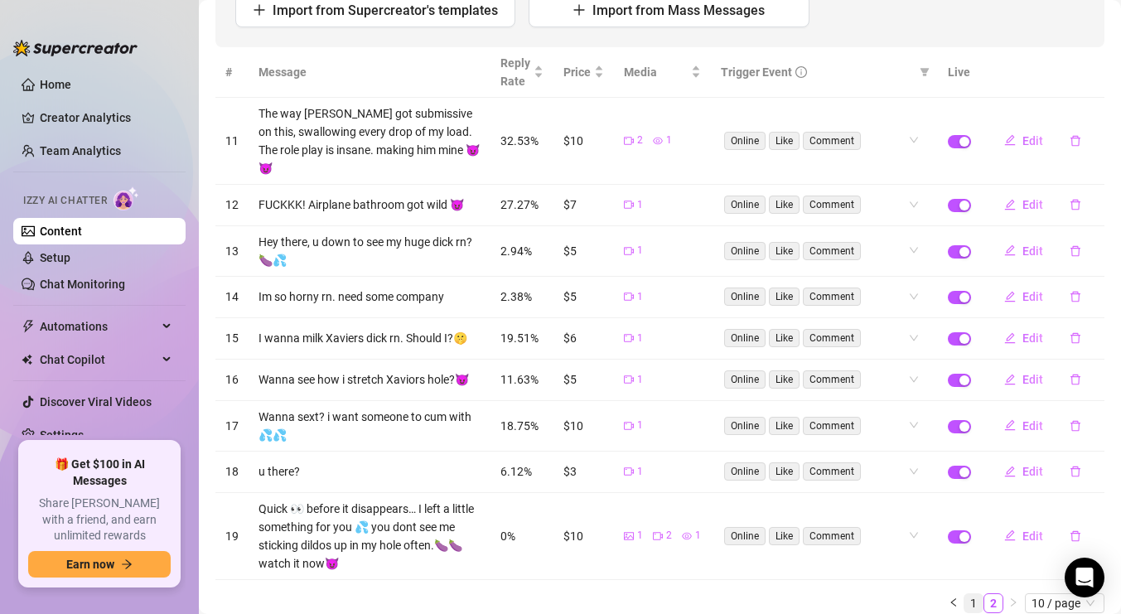  What do you see at coordinates (954, 603) in the screenshot?
I see `span: left` at bounding box center [954, 603].